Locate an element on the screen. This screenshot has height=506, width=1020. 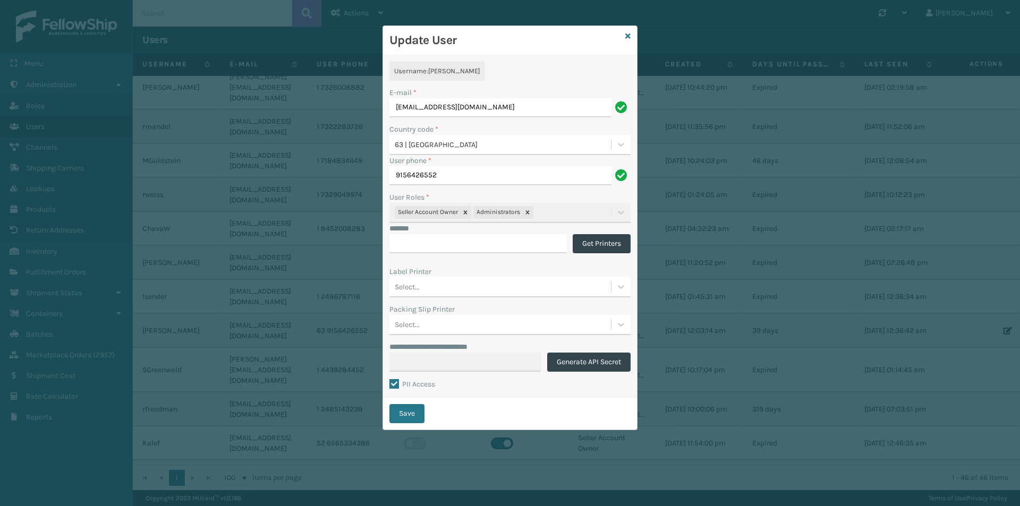
label: User phone is located at coordinates (410, 160).